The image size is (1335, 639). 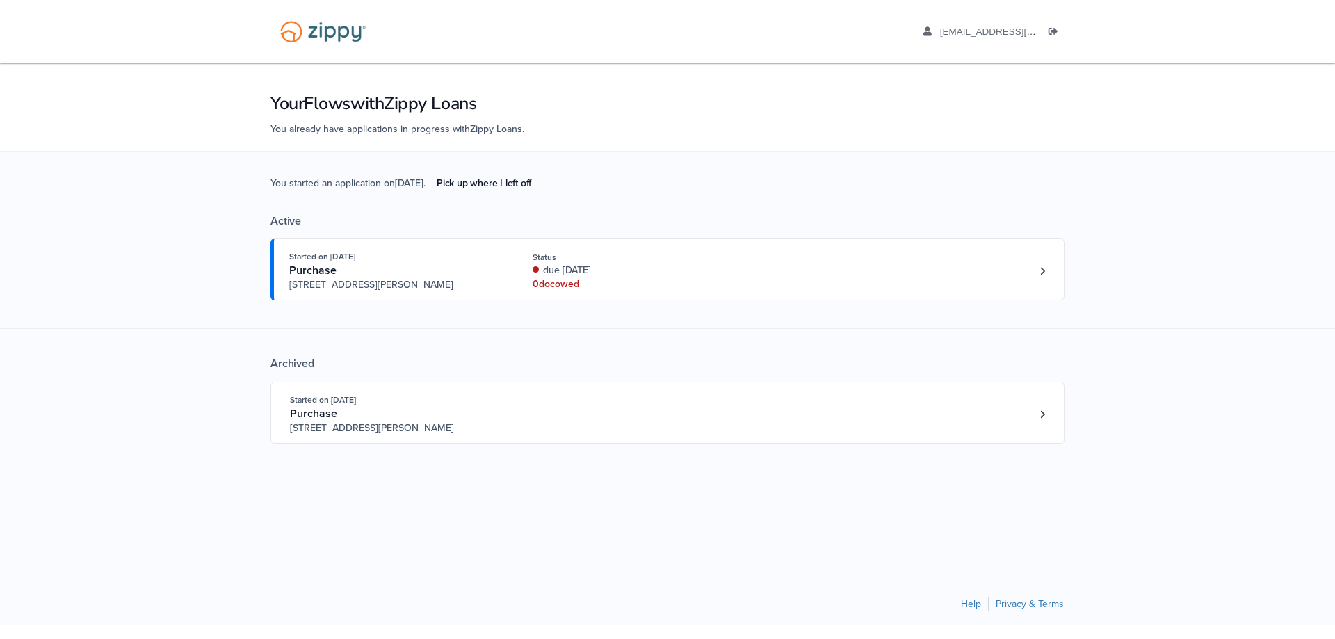 I want to click on img: Logo, so click(x=323, y=31).